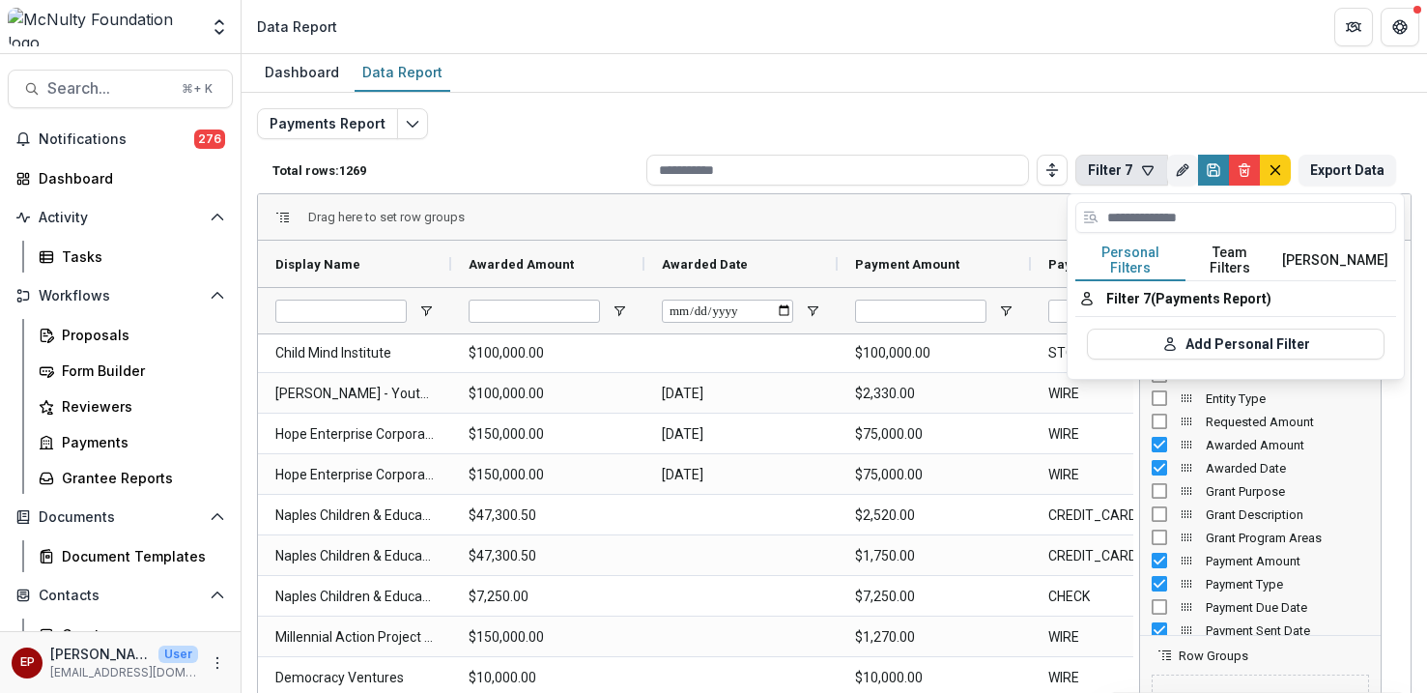  What do you see at coordinates (219, 27) in the screenshot?
I see `button: Open entity switcher` at bounding box center [219, 27].